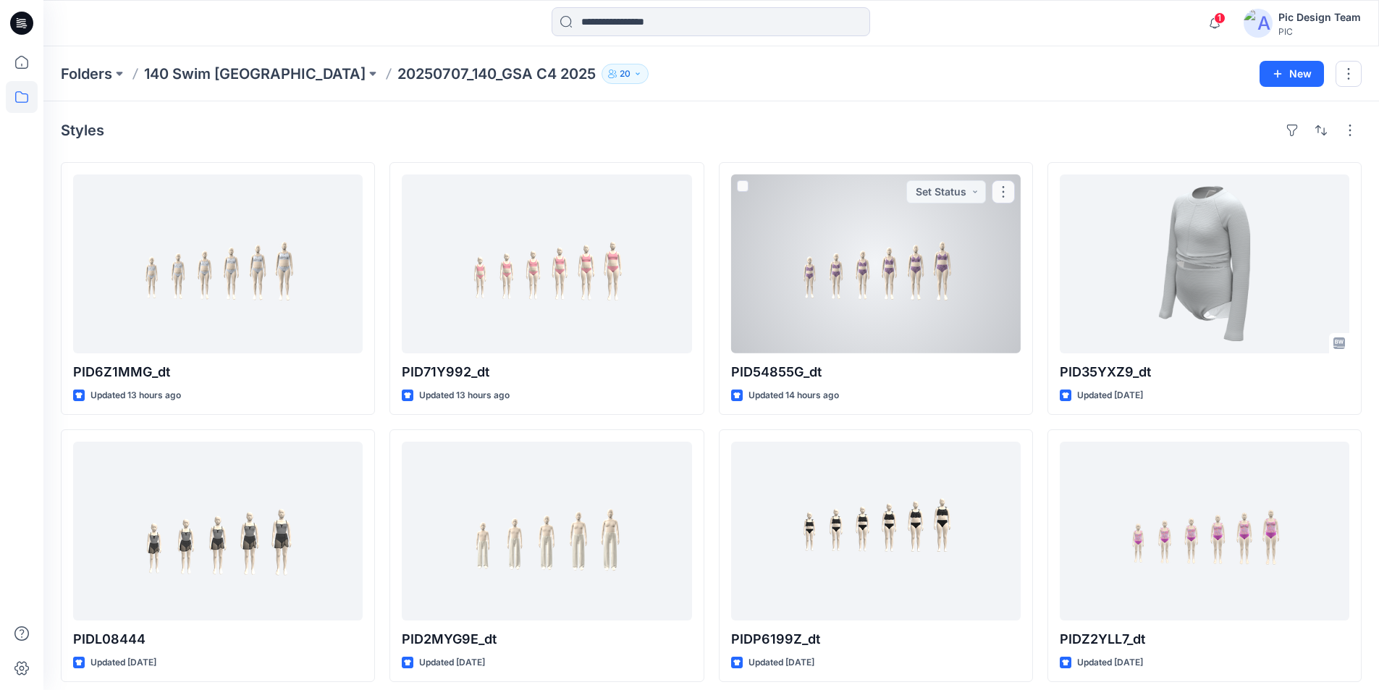 Image resolution: width=1379 pixels, height=690 pixels. What do you see at coordinates (1258, 23) in the screenshot?
I see `img: avatar` at bounding box center [1258, 23].